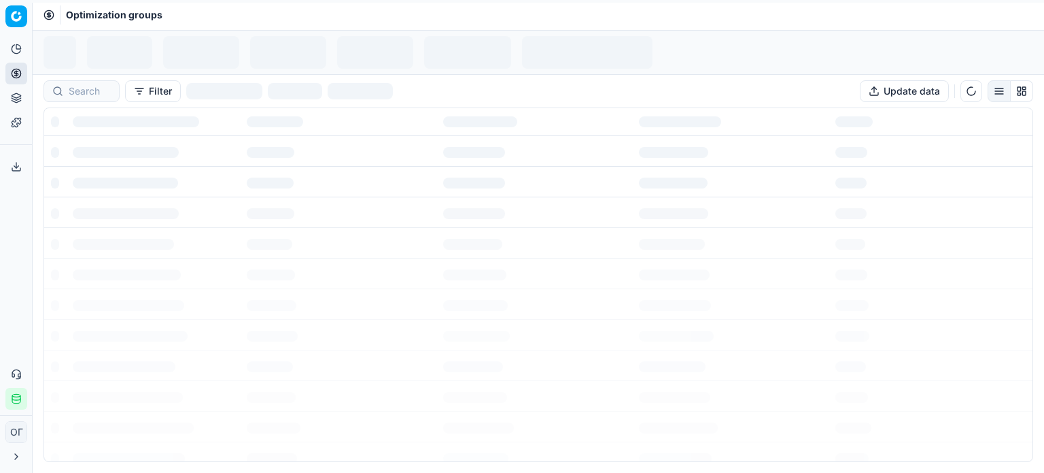  What do you see at coordinates (90, 91) in the screenshot?
I see `input: Search` at bounding box center [90, 91].